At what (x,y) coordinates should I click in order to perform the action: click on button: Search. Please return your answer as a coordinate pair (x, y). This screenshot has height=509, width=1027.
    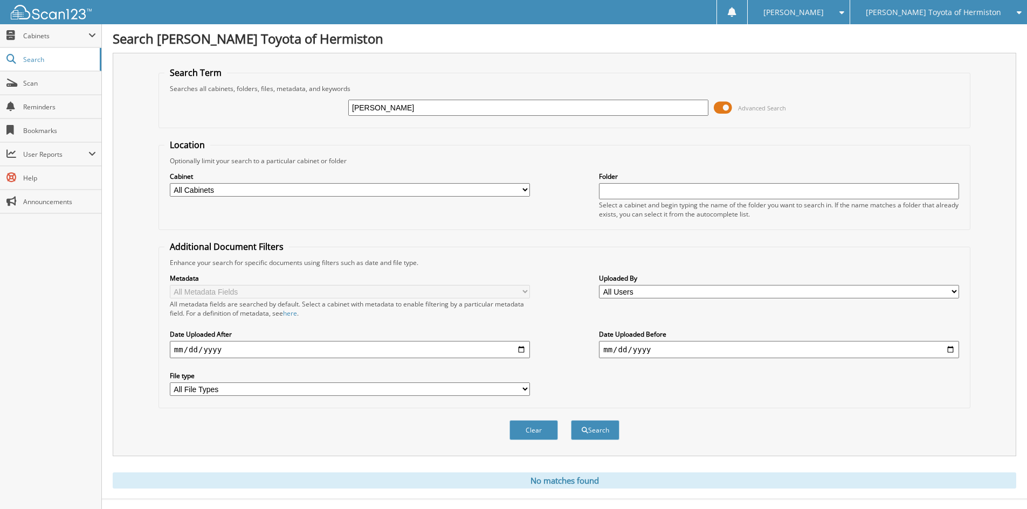
    Looking at the image, I should click on (595, 430).